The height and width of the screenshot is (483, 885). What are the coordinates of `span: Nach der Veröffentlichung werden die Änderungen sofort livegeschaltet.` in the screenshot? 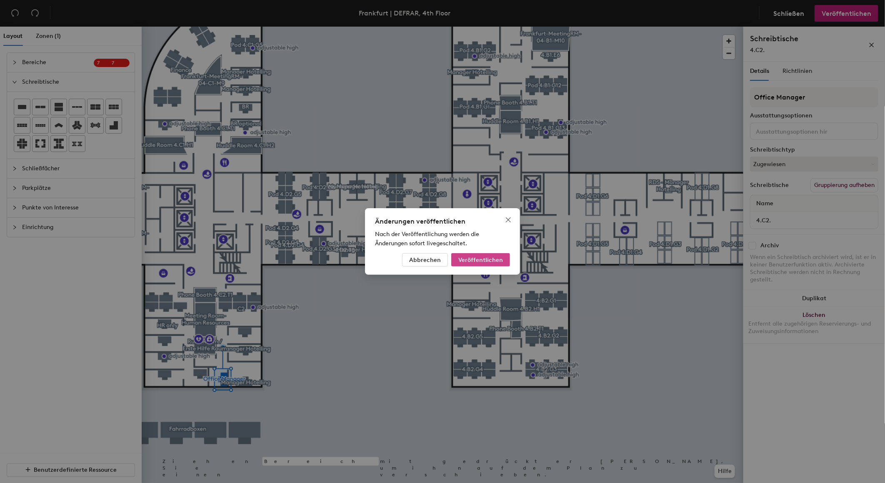 It's located at (427, 239).